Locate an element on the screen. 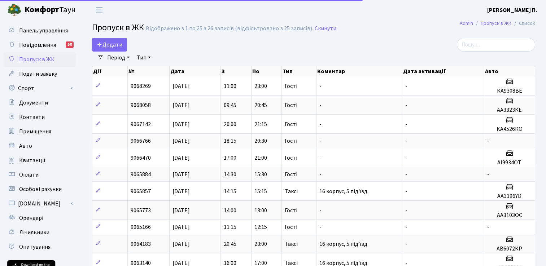 The image size is (546, 266). input: Пошук... is located at coordinates (495, 45).